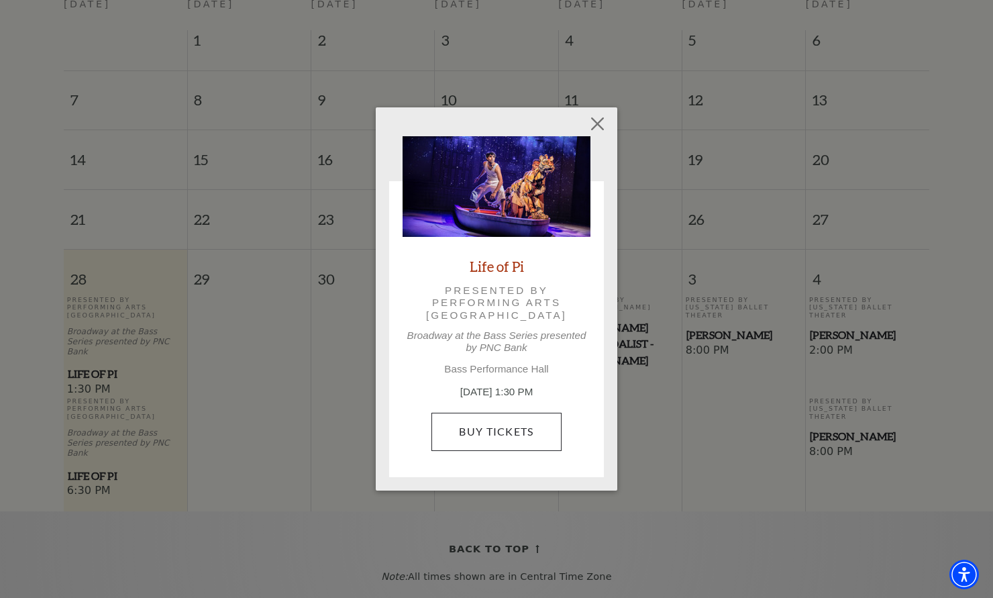 This screenshot has height=598, width=993. Describe the element at coordinates (496, 186) in the screenshot. I see `img: Life of Pi` at that location.